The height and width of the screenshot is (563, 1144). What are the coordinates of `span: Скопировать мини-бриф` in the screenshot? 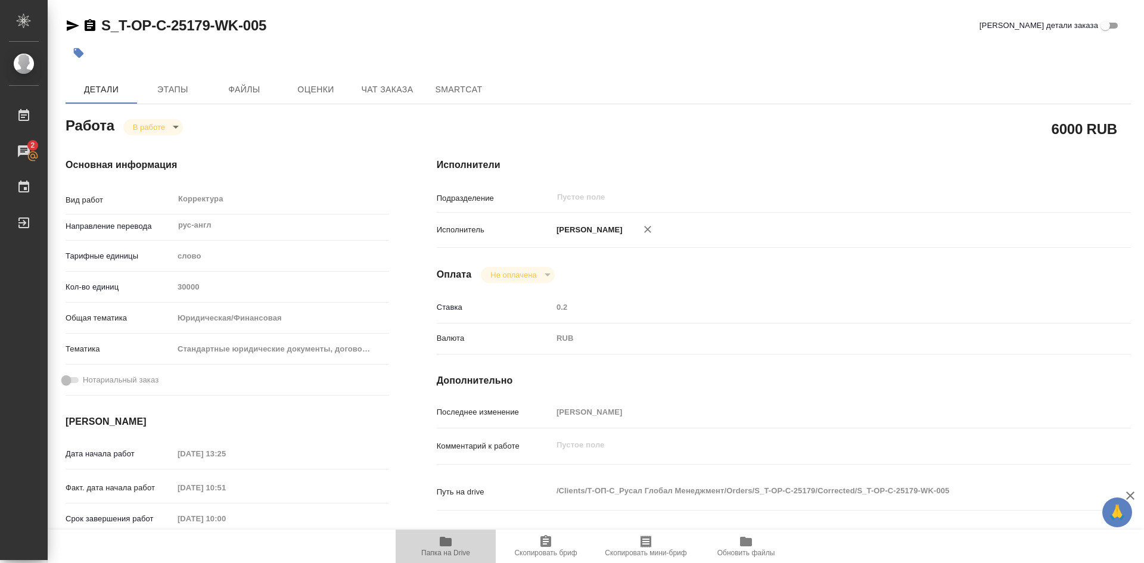 It's located at (645, 553).